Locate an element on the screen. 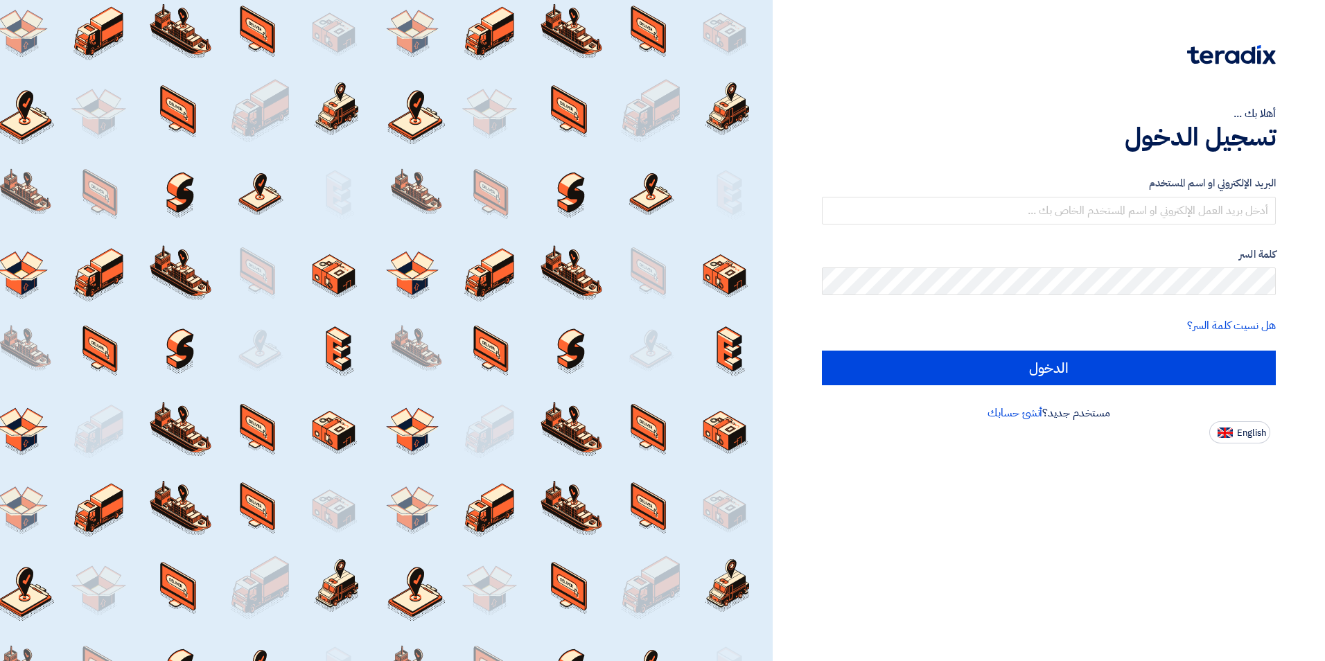  input: أدخل بريد العمل الإلكتروني او اسم المستخدم الخاص بك ... is located at coordinates (1048, 211).